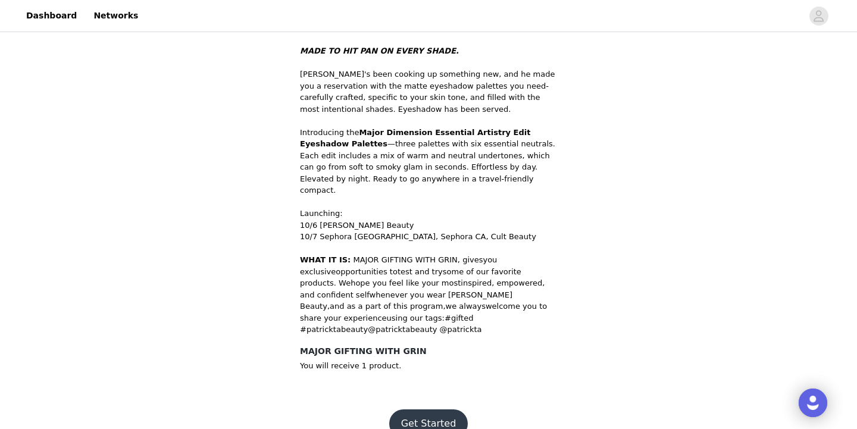 The image size is (857, 429). What do you see at coordinates (423, 312) in the screenshot?
I see `span: welcome you to share your ex` at bounding box center [423, 312].